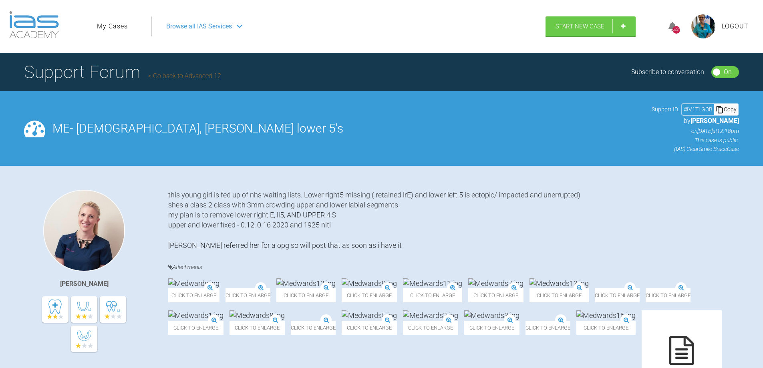  What do you see at coordinates (580, 26) in the screenshot?
I see `span: Start New Case` at bounding box center [580, 26].